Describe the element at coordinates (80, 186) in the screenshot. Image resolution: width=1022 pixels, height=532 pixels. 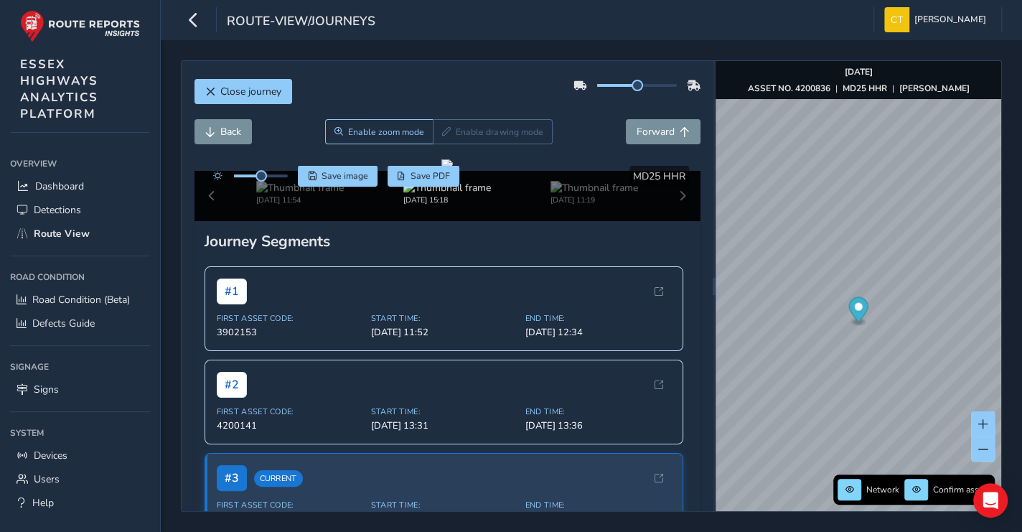
I see `a: Dashboard` at that location.